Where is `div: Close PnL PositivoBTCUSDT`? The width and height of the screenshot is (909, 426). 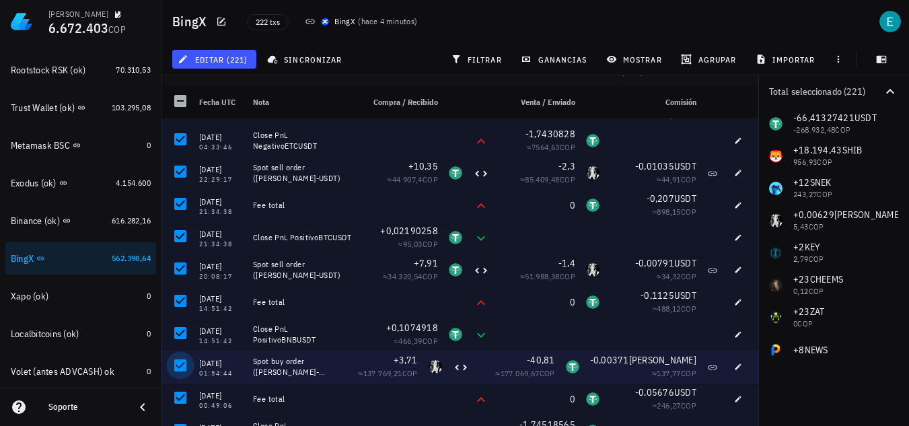
div: Close PnL PositivoBTCUSDT is located at coordinates (302, 237).